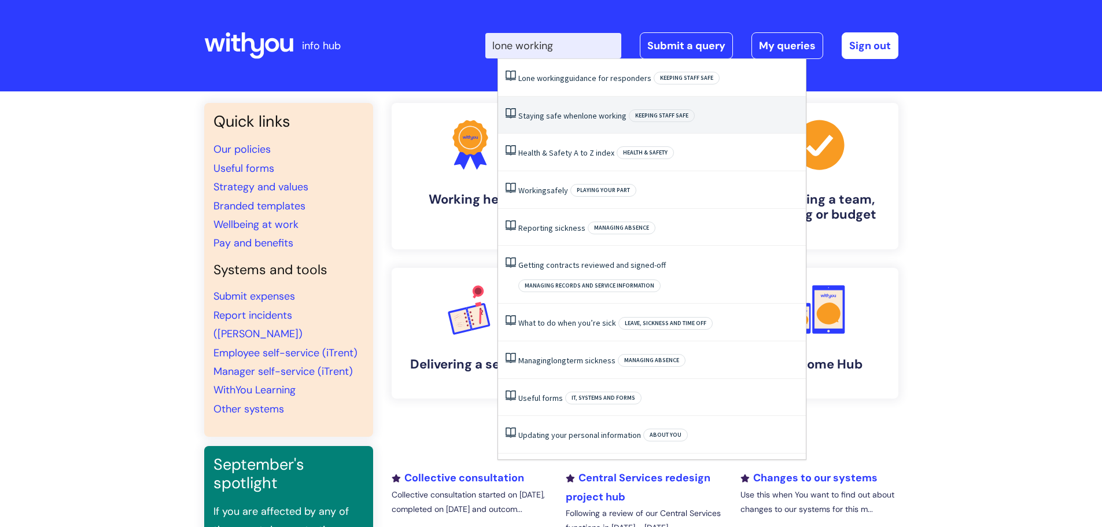  Describe the element at coordinates (589, 286) in the screenshot. I see `span: Managing records and service information` at that location.